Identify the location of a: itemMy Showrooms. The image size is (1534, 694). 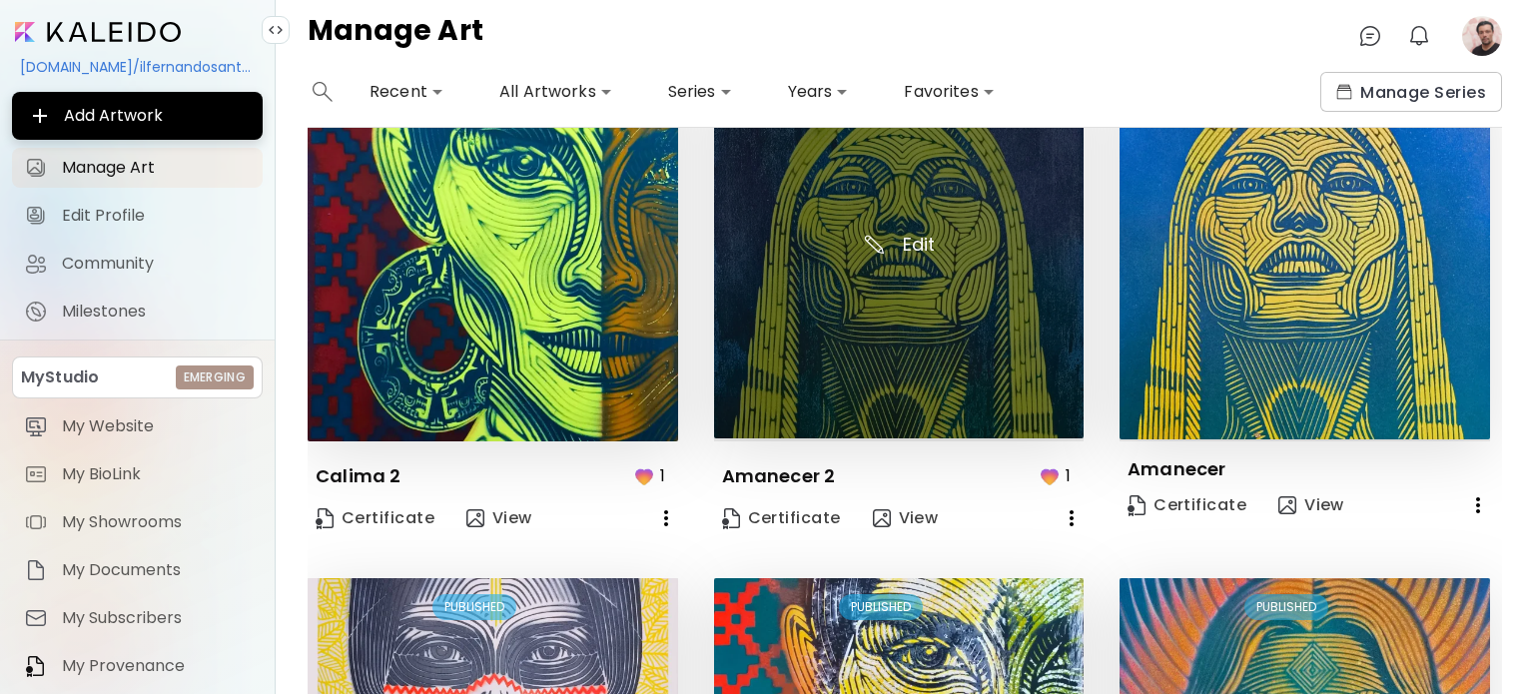
(137, 522).